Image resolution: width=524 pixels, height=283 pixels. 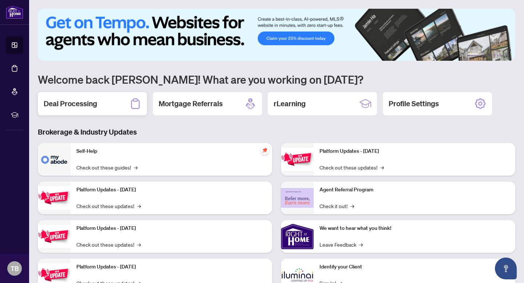 I want to click on span: TB, so click(x=15, y=269).